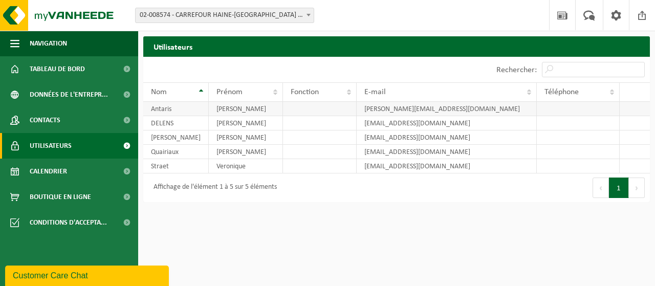  I want to click on span: Tableau de bord, so click(57, 69).